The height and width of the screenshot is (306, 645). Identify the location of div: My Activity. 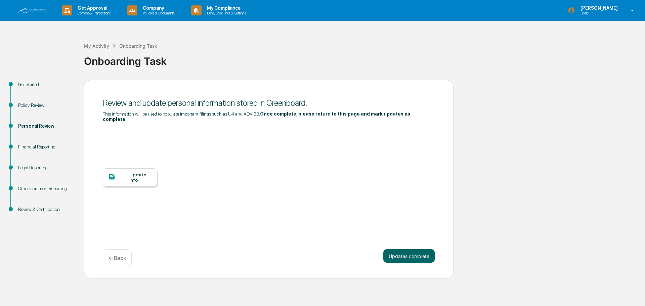
(96, 46).